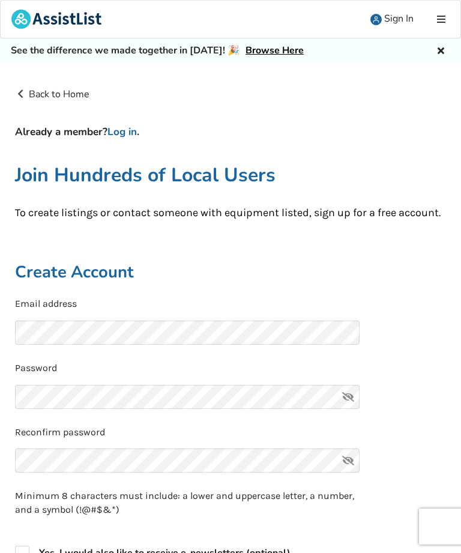 The image size is (461, 553). What do you see at coordinates (230, 272) in the screenshot?
I see `h2: Create Account` at bounding box center [230, 272].